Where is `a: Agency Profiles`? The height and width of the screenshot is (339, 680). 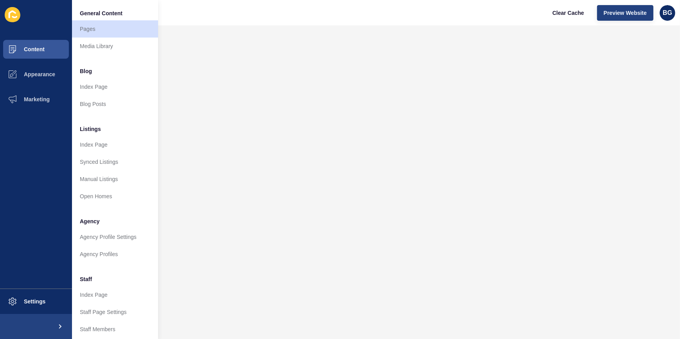
a: Agency Profiles is located at coordinates (115, 254).